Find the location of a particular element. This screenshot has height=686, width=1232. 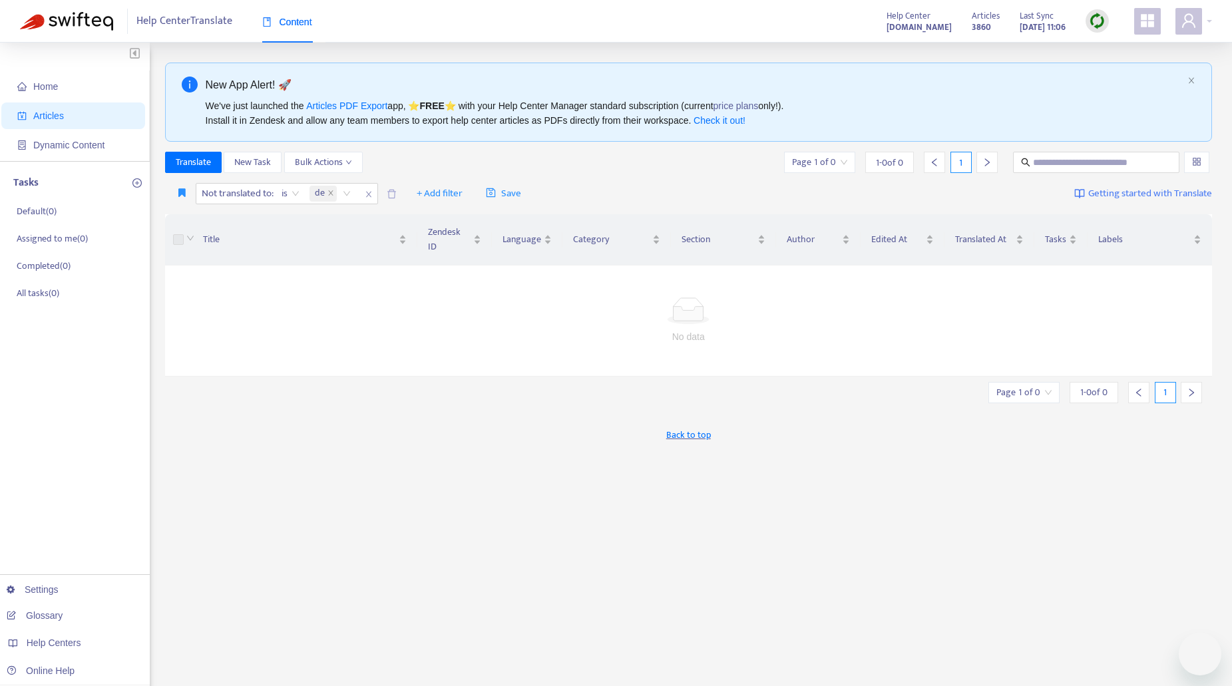

button: Bulk Actionsdown is located at coordinates (323, 162).